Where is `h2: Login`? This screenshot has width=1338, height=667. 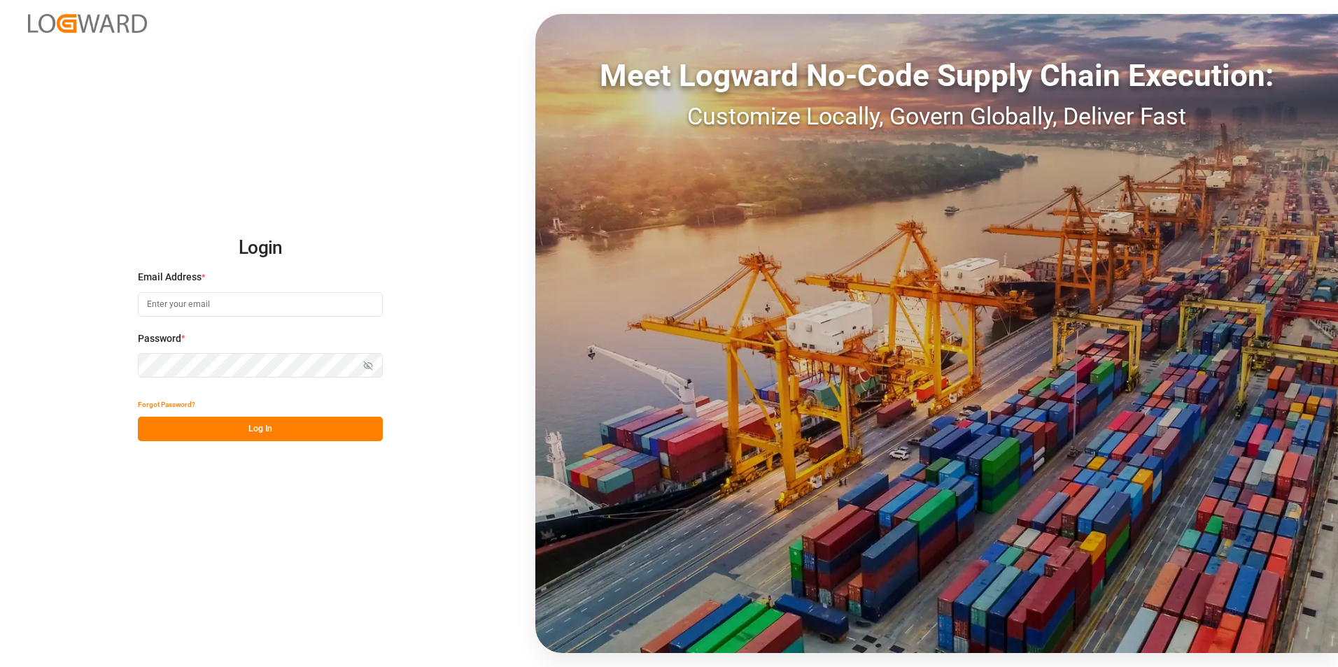
h2: Login is located at coordinates (260, 248).